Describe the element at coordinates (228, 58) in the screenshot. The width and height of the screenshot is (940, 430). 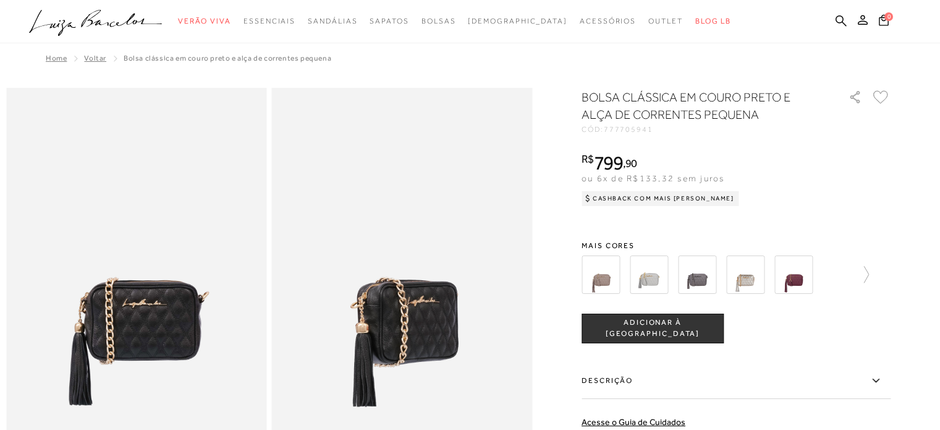
I see `span: BOLSA CLÁSSICA EM COURO PRETO E ALÇA DE CORRENTES PEQUENA` at that location.